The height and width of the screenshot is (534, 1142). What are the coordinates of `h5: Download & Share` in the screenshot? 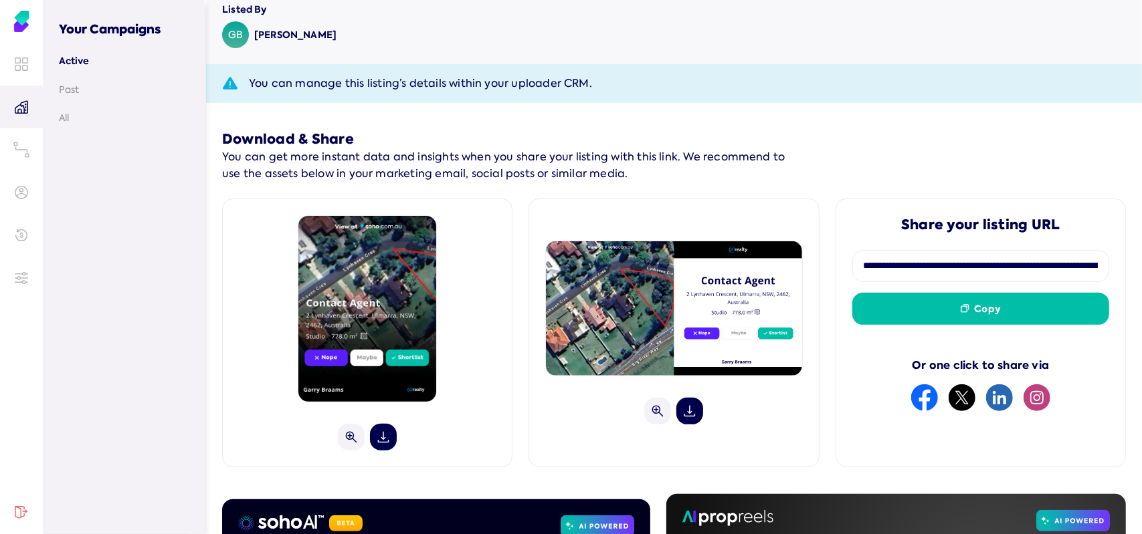 It's located at (506, 139).